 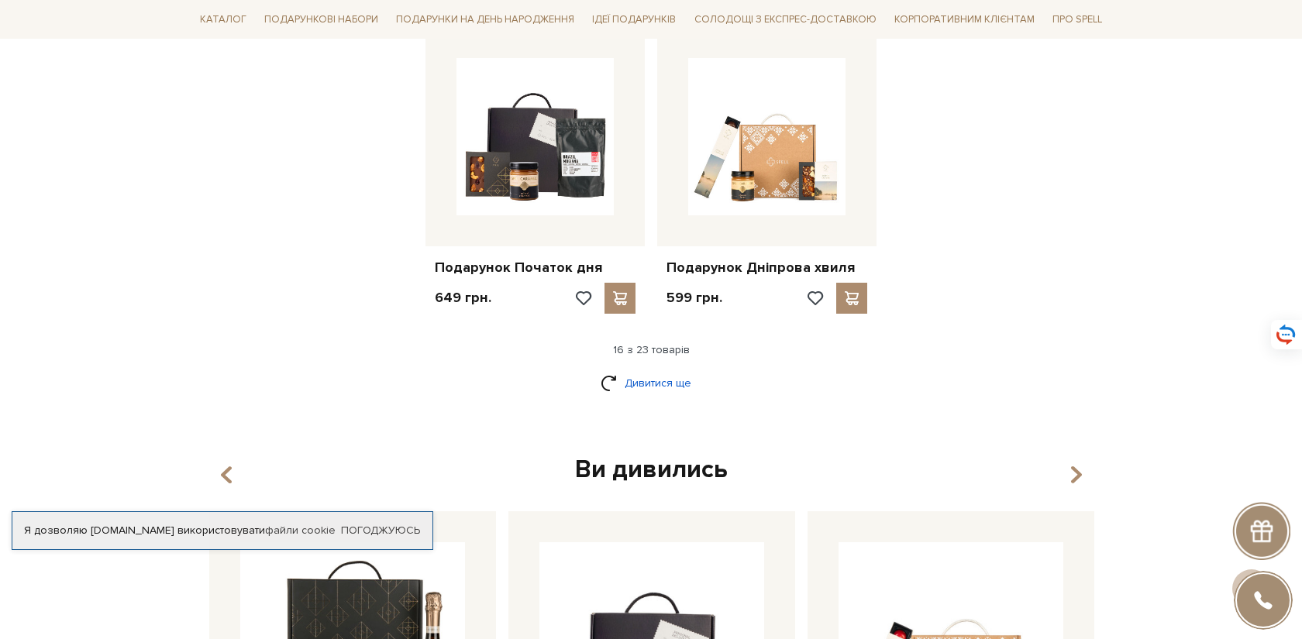 What do you see at coordinates (651, 470) in the screenshot?
I see `div: Ви дивились` at bounding box center [651, 470].